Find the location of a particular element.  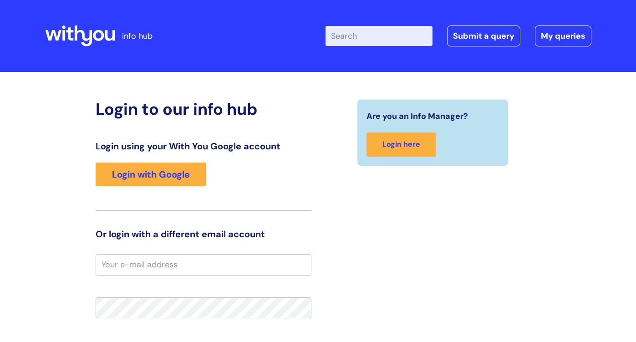

input: Search is located at coordinates (379, 36).